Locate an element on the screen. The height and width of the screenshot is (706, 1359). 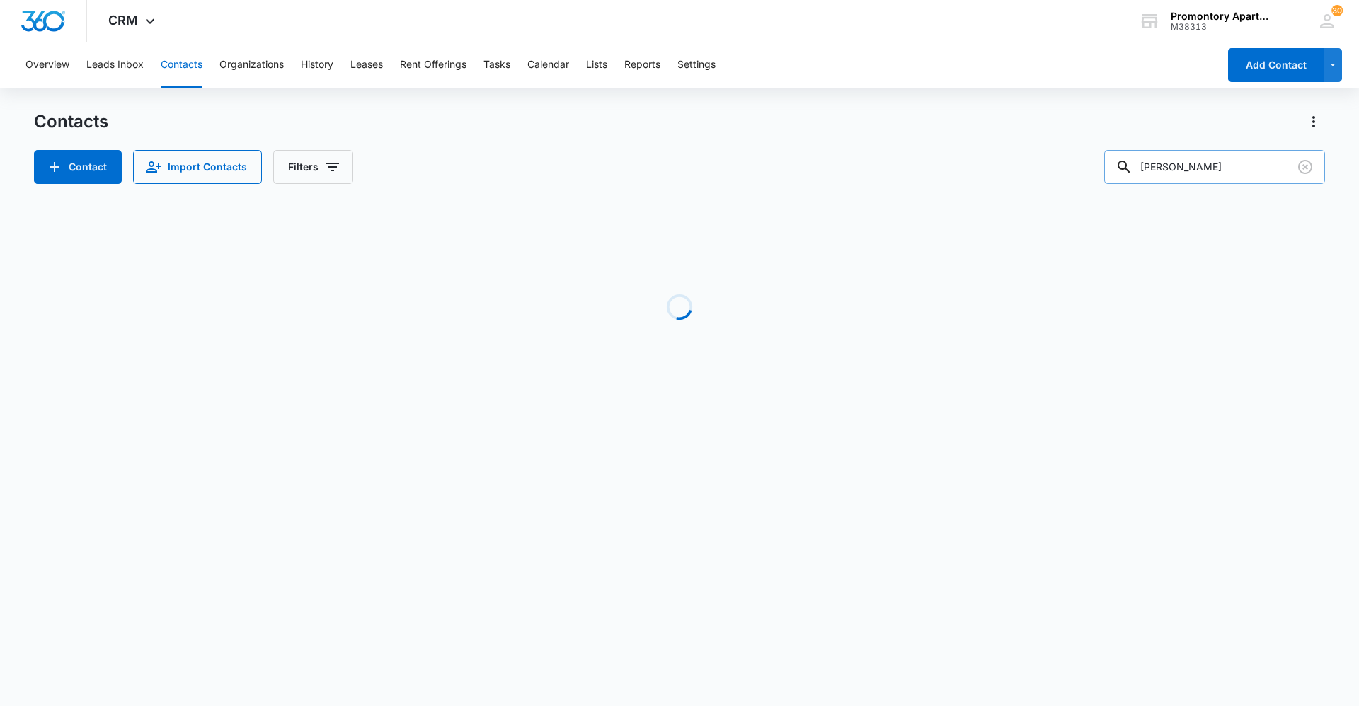
input: Search Contacts is located at coordinates (1215, 167).